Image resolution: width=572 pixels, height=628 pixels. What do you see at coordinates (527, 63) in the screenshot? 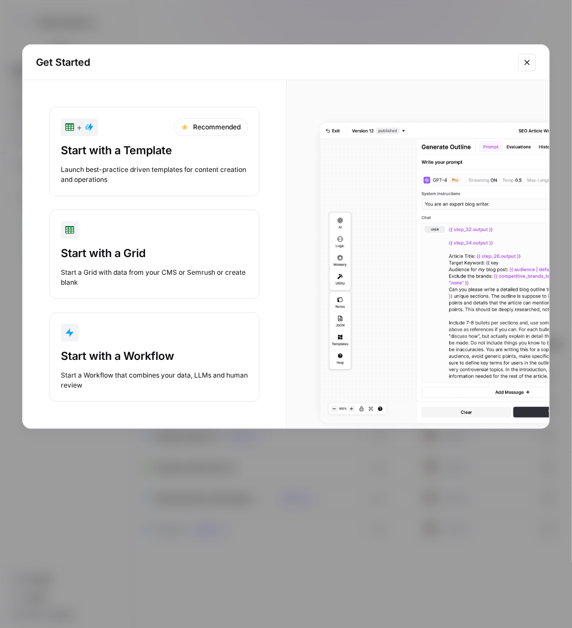
I see `button: Close modal` at bounding box center [527, 63].